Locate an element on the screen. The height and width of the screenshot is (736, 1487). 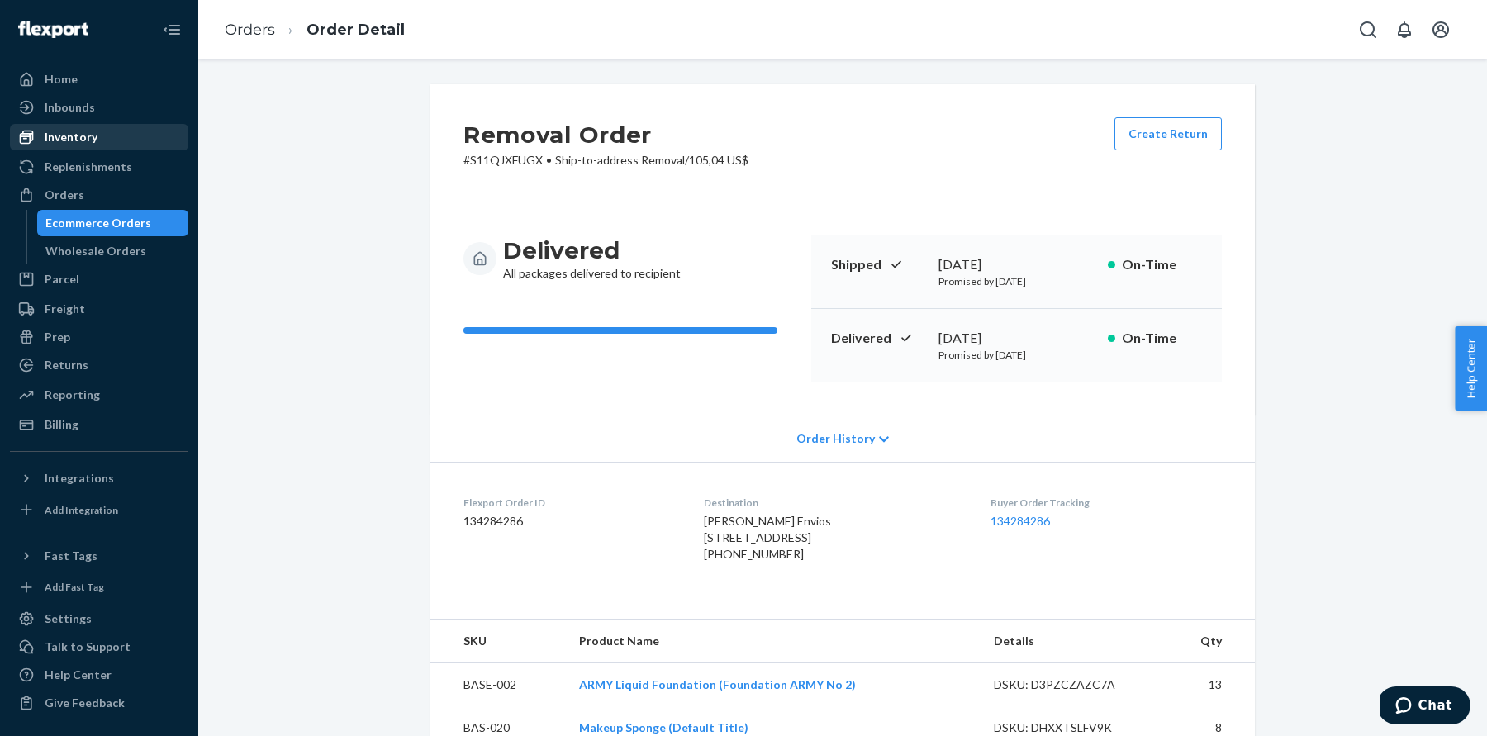
div: Integrations is located at coordinates (79, 478).